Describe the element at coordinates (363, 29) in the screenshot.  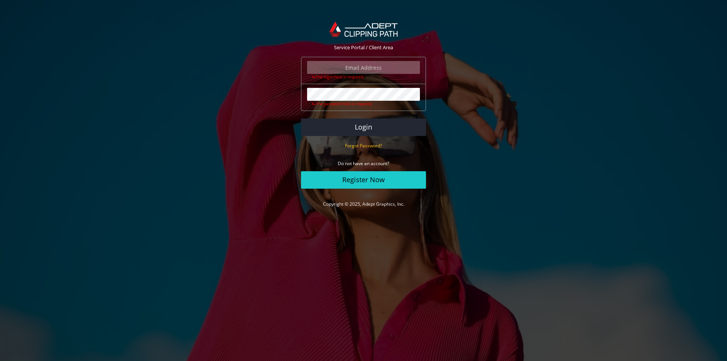
I see `img: Adept Graphics` at that location.